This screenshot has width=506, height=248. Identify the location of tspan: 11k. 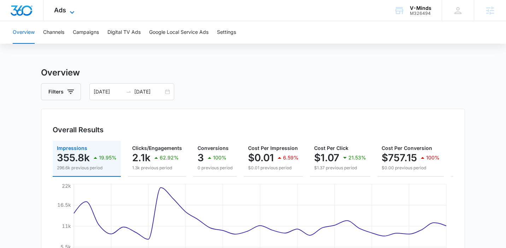
(66, 226).